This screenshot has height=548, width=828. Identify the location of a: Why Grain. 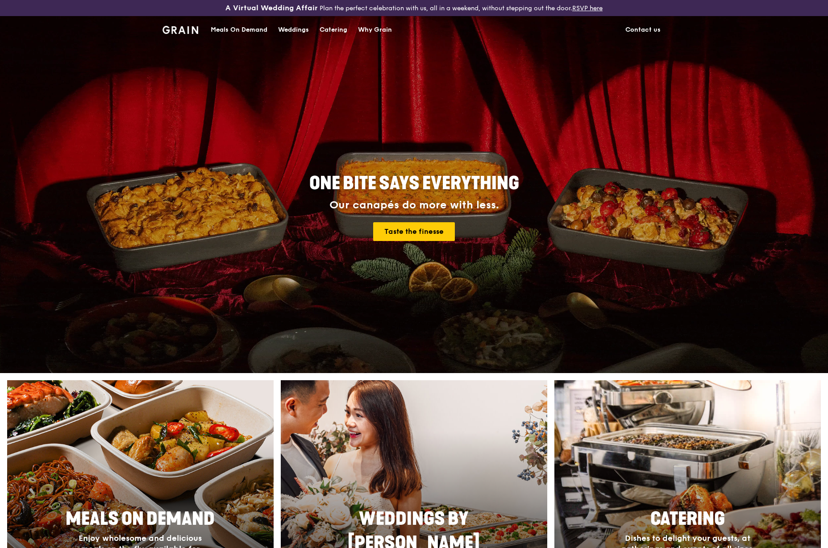
(375, 30).